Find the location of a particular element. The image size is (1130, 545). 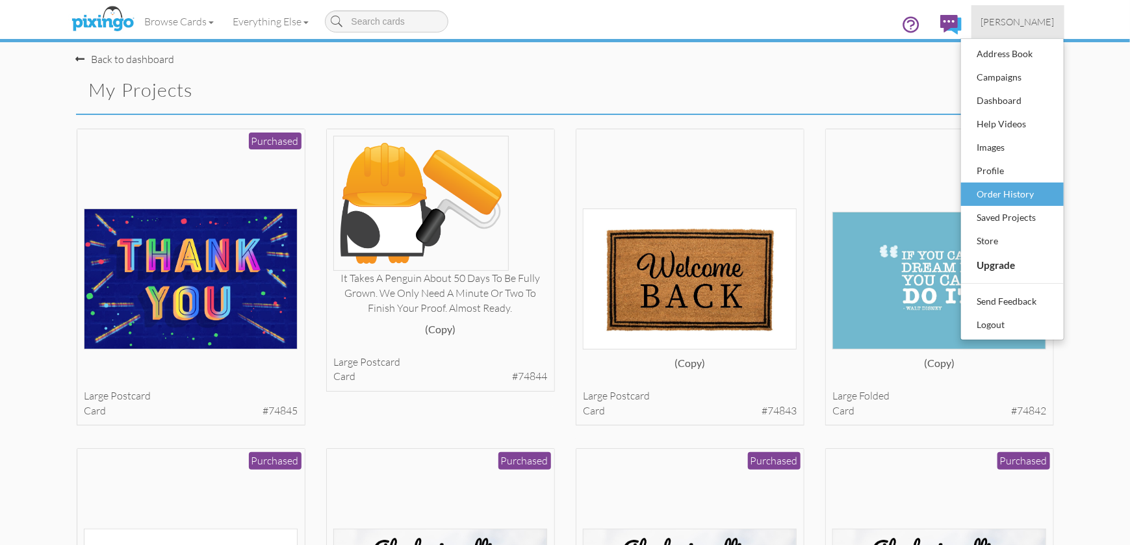

div: Order History is located at coordinates (1012, 194).